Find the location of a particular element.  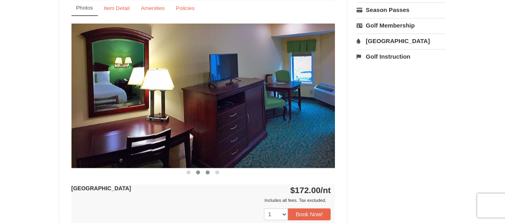

a: Golf Membership is located at coordinates (400, 25).